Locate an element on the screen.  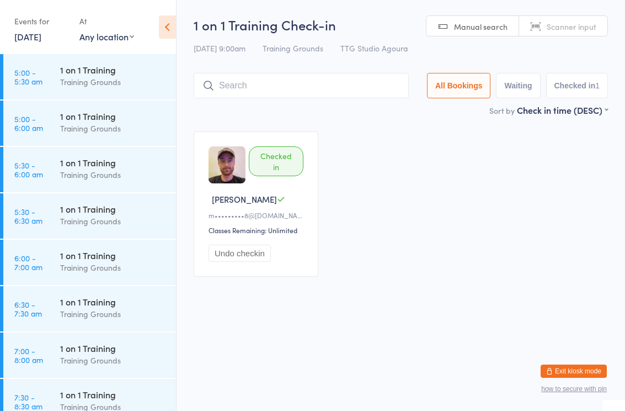
div: Checked in is located at coordinates (276, 161).